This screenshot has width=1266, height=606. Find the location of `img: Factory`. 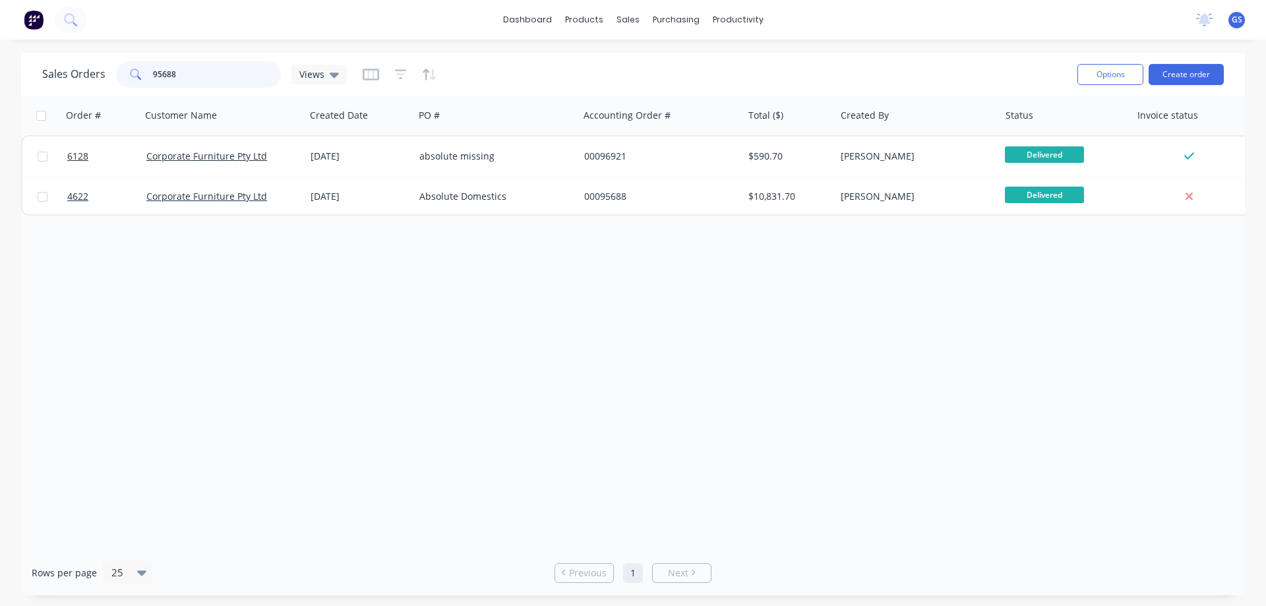

img: Factory is located at coordinates (34, 20).